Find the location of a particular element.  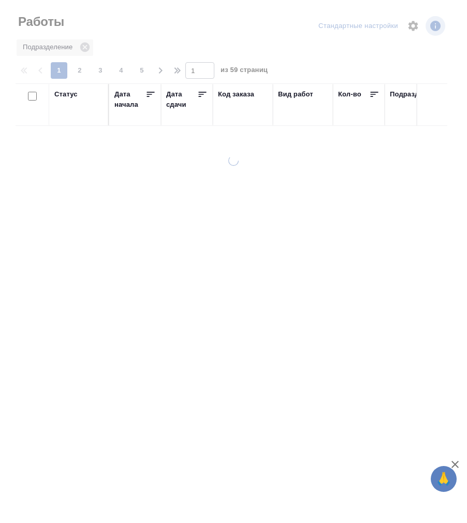

div: Кол-во is located at coordinates (350, 94).